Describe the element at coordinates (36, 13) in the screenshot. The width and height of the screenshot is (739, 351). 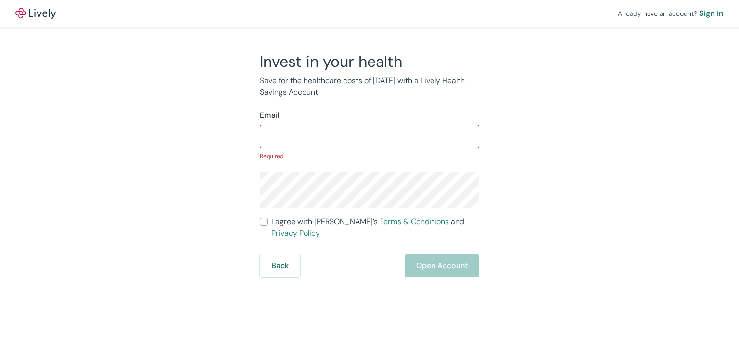
I see `a: LivelyLively` at that location.